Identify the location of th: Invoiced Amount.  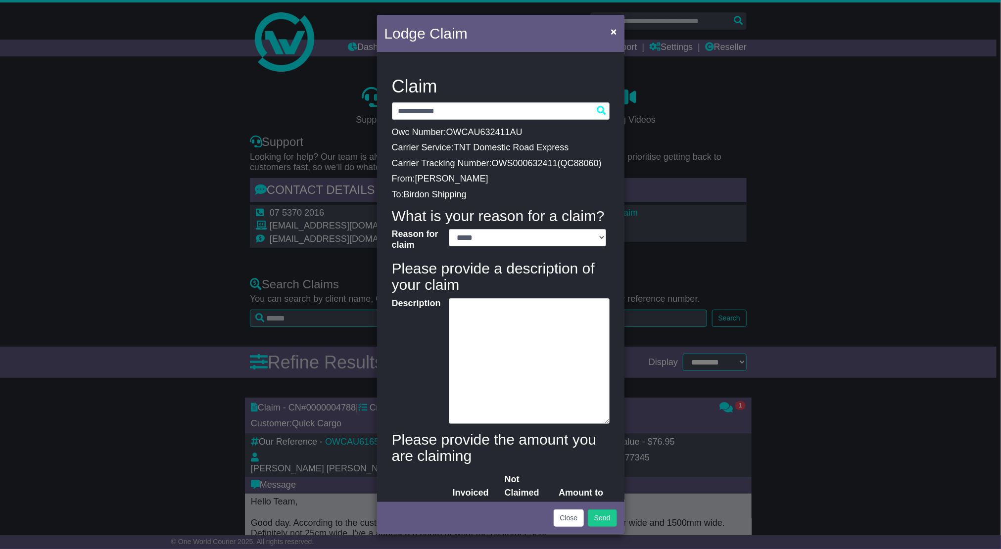
(474, 493).